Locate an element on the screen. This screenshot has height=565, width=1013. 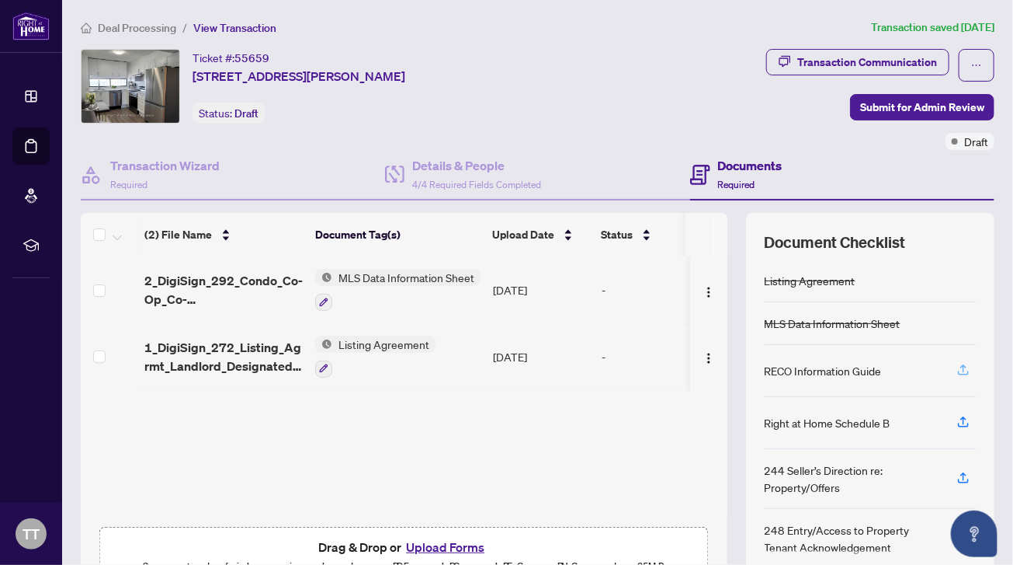
span: 1_DigiSign_272_Listing_Agrmt_Landlord_Designated_Rep_Agrmt_Auth_to_Offer_for_Lease_-_PropTx-[PERS... is located at coordinates (224, 356).